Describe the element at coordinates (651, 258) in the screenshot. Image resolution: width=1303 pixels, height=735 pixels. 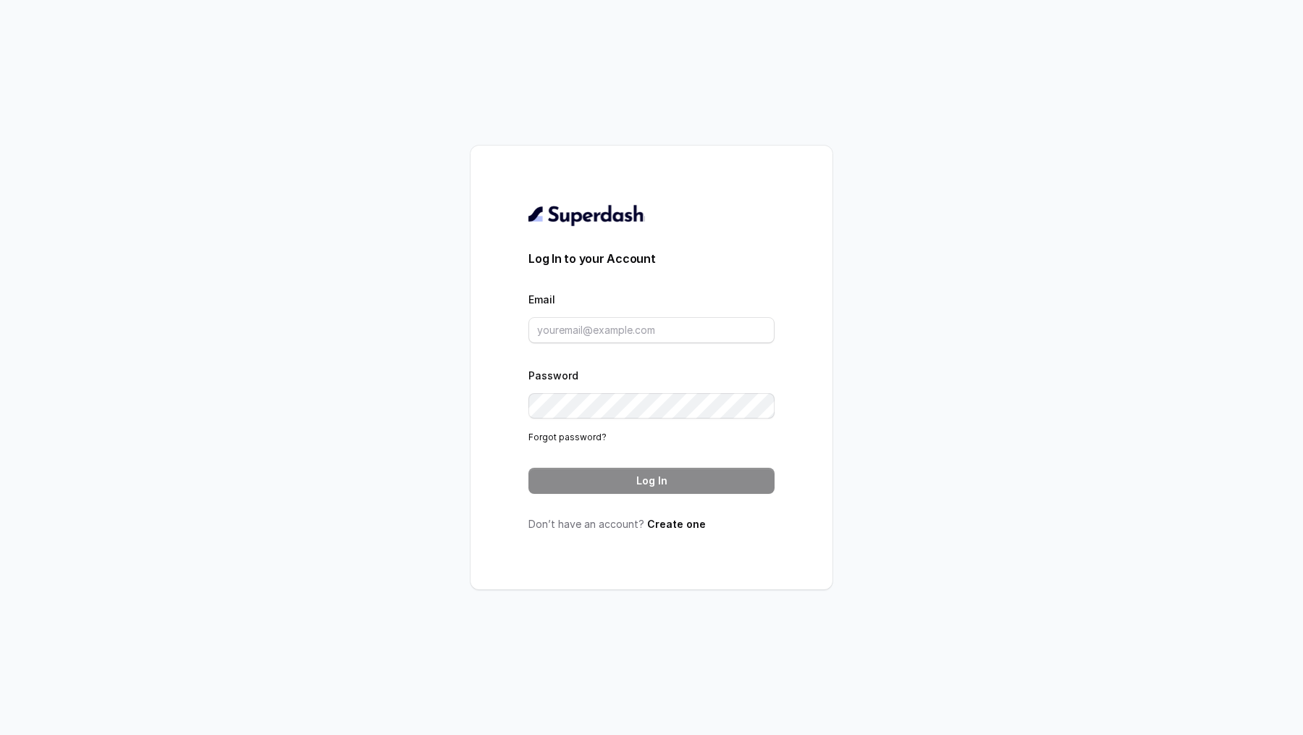
I see `h3: Log In to your Account` at that location.